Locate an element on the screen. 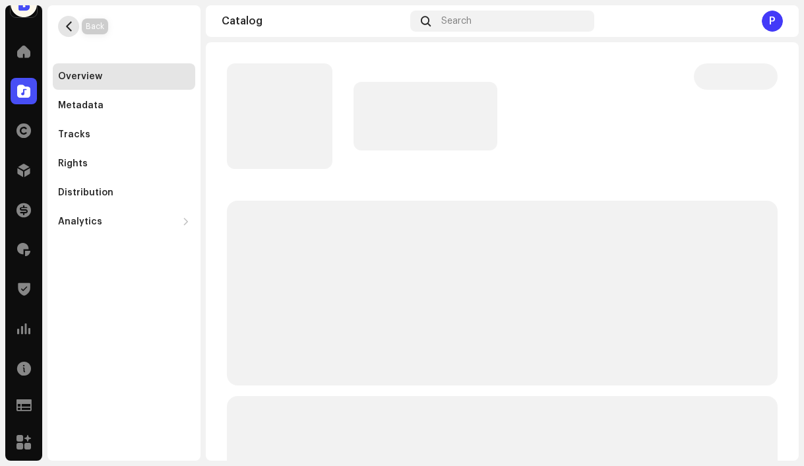 This screenshot has width=804, height=466. re-m-nav-dropdown: Analytics is located at coordinates (124, 222).